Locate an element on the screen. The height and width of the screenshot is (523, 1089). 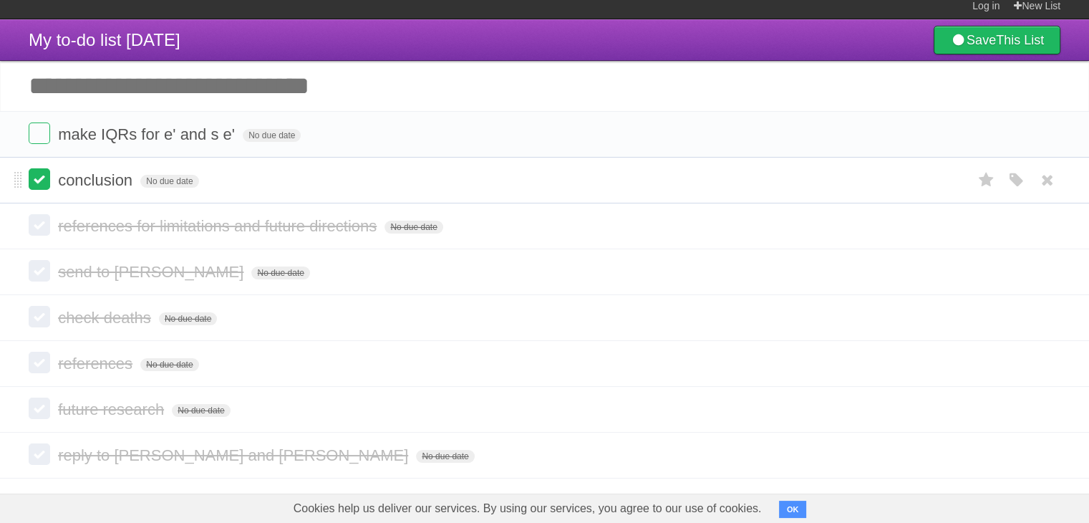
span: Cookies help us deliver our services. By using our services, you agree to our use of cookies. is located at coordinates (528, 508).